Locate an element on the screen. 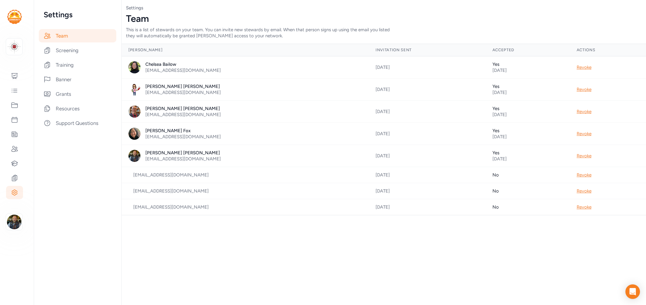 The image size is (646, 305). th: Actions is located at coordinates (608, 50).